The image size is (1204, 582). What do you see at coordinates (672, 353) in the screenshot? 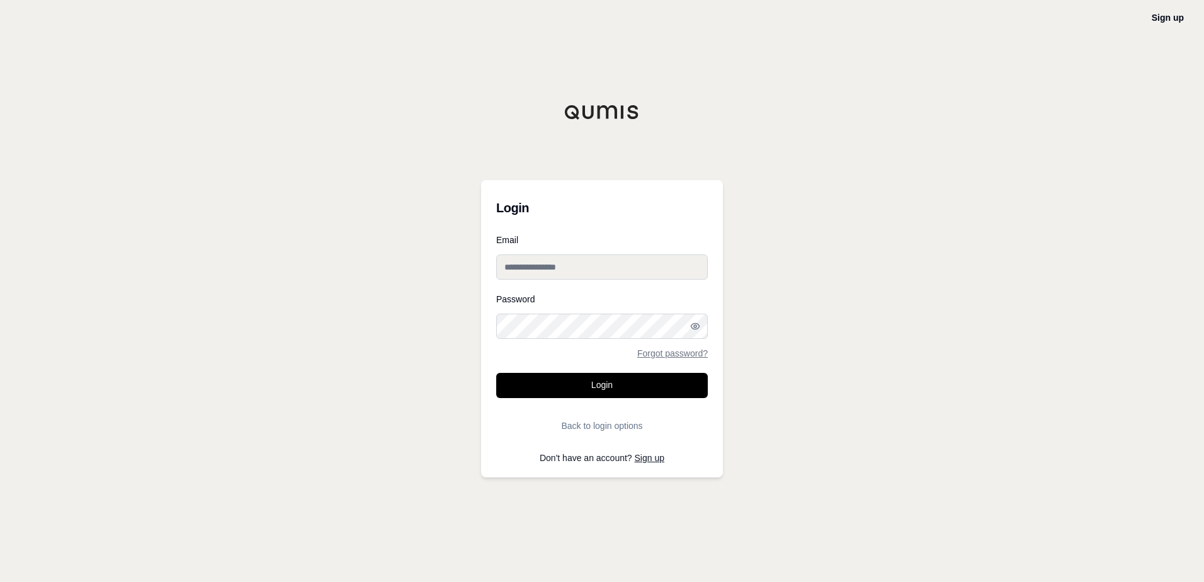
I see `a: Forgot password?` at bounding box center [672, 353].